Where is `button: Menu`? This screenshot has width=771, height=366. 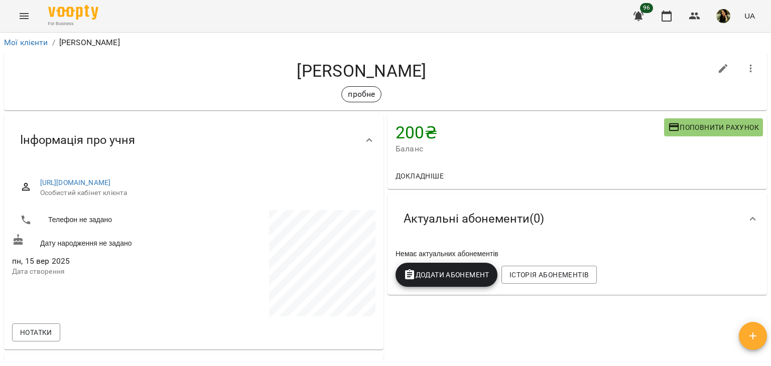 button: Menu is located at coordinates (24, 16).